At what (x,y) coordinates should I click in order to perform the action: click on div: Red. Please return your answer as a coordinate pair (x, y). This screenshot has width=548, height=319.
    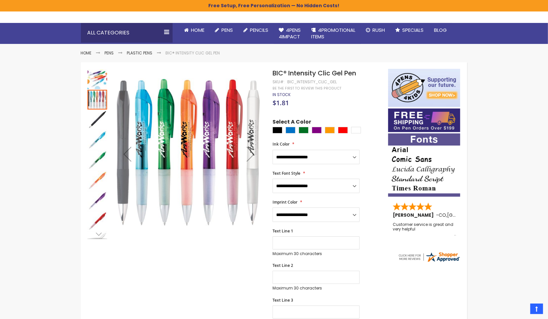
    Looking at the image, I should click on (343, 130).